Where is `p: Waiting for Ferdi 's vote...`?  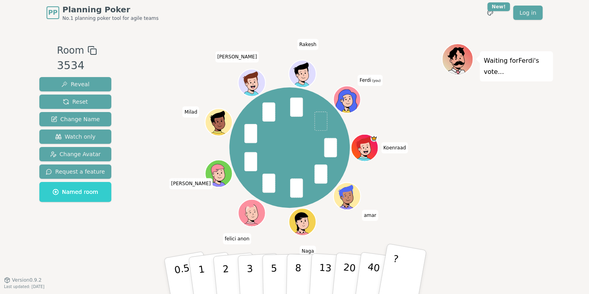
p: Waiting for Ferdi 's vote... is located at coordinates (516, 66).